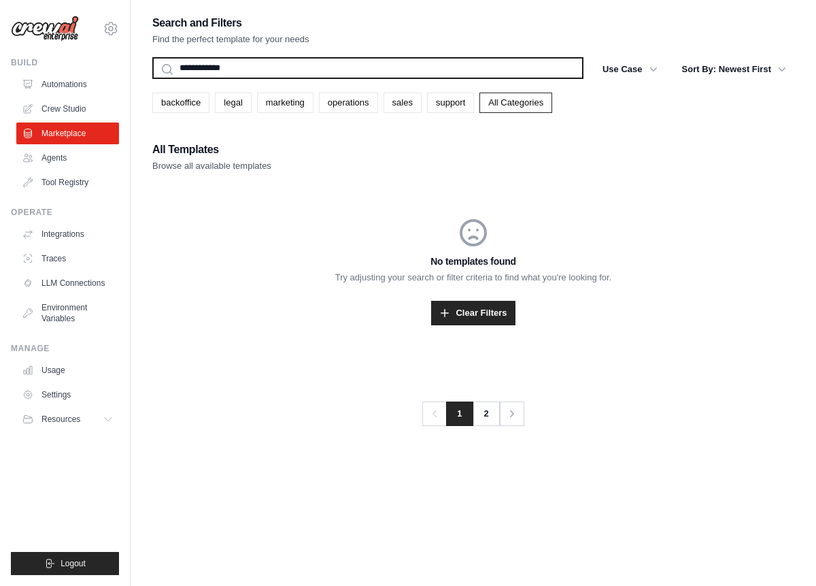  Describe the element at coordinates (45, 29) in the screenshot. I see `img: Logo` at that location.